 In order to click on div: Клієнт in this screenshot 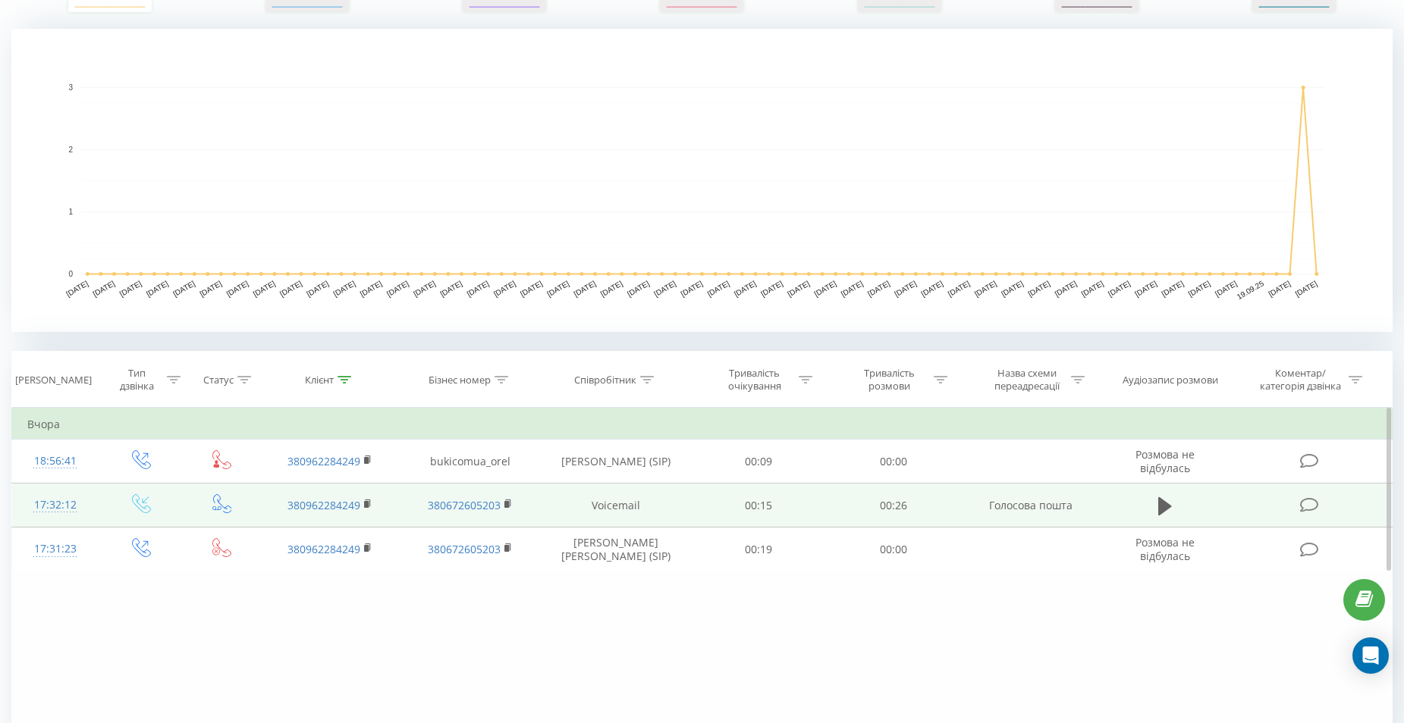, I will do `click(319, 380)`.